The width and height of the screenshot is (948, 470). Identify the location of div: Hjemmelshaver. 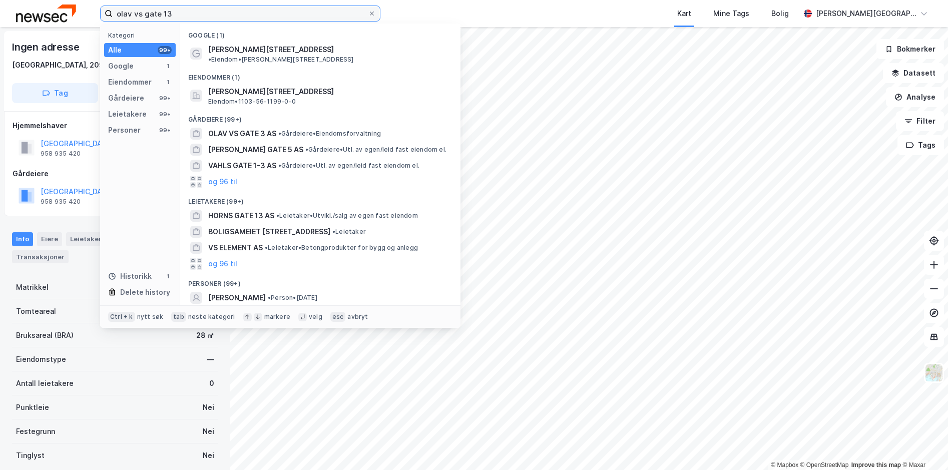
(115, 126).